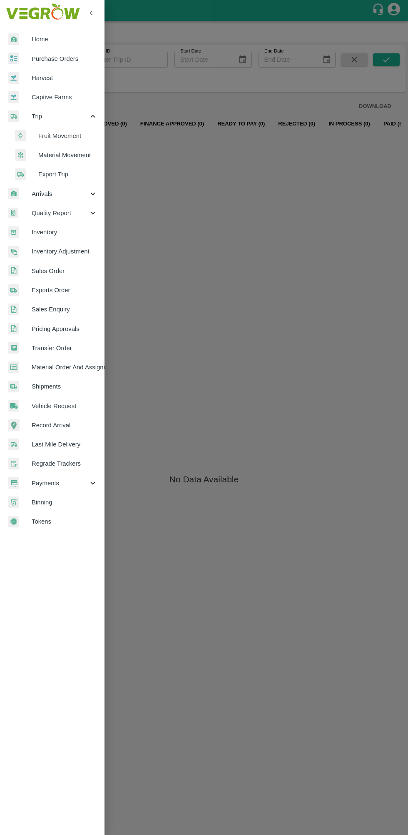 This screenshot has width=408, height=835. I want to click on span: Inventory, so click(65, 232).